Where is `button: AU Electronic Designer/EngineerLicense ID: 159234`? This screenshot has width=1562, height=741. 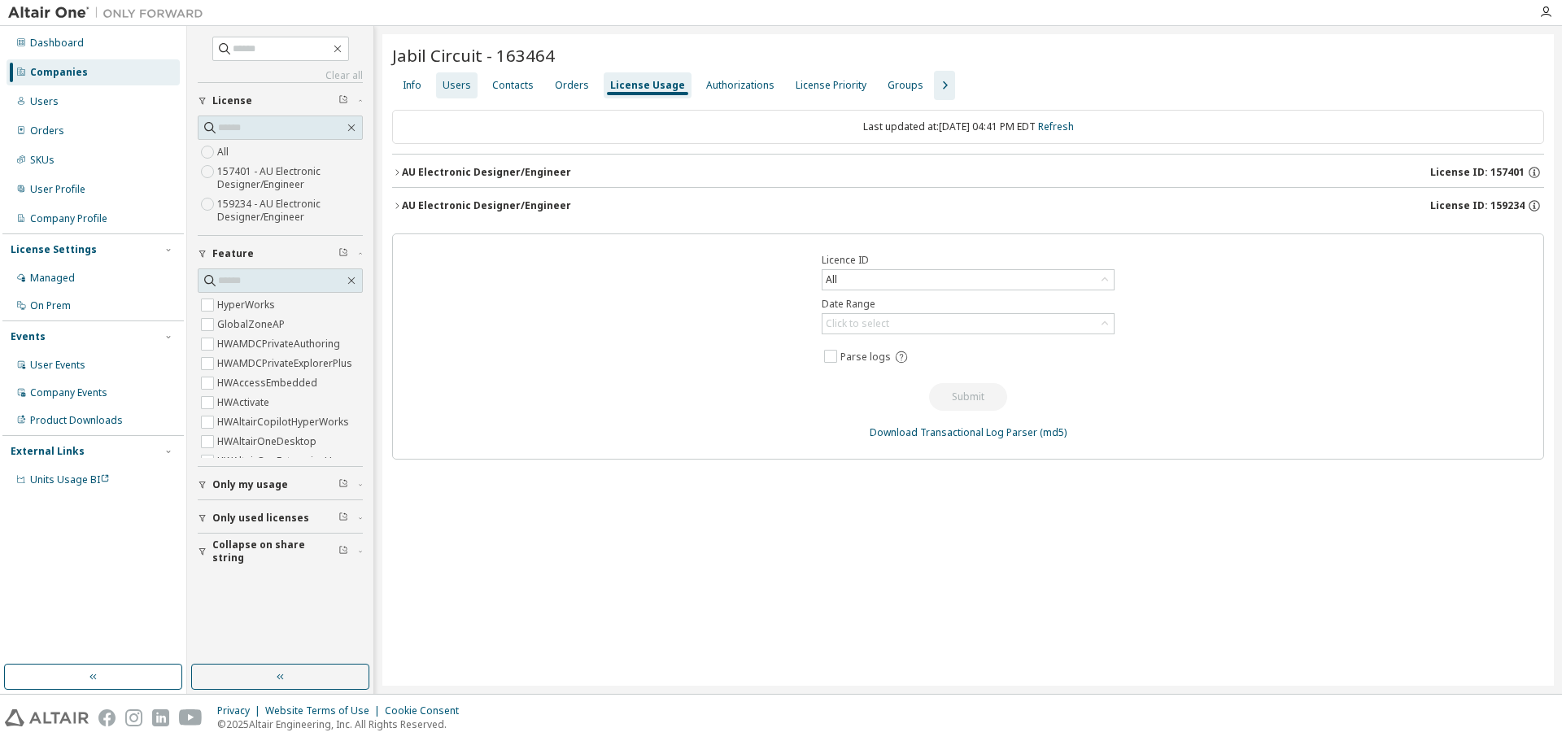 button: AU Electronic Designer/EngineerLicense ID: 159234 is located at coordinates (968, 206).